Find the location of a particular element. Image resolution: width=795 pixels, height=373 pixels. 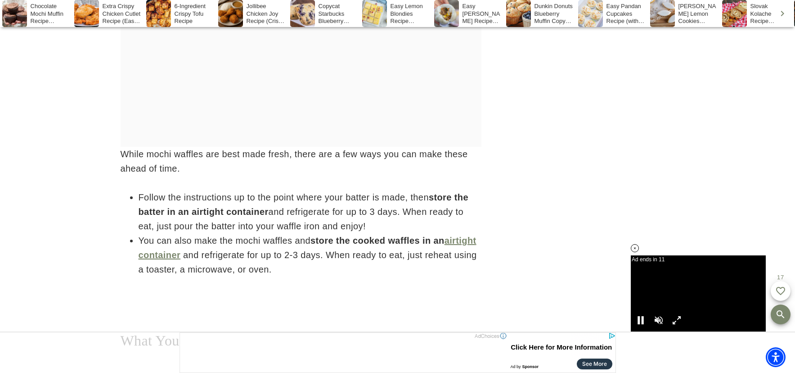

a: airtight container is located at coordinates (307, 248).